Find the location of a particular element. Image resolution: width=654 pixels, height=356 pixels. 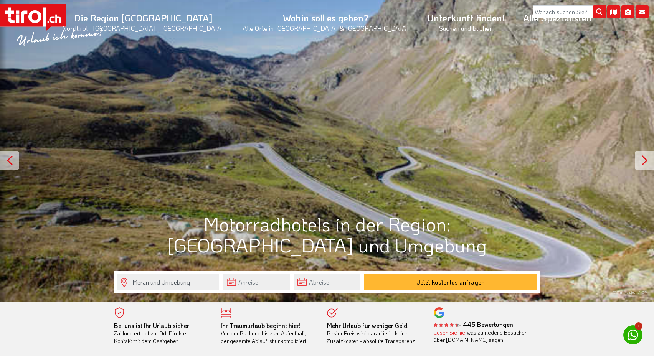

button: Jetzt kostenlos anfragen is located at coordinates (451, 282).